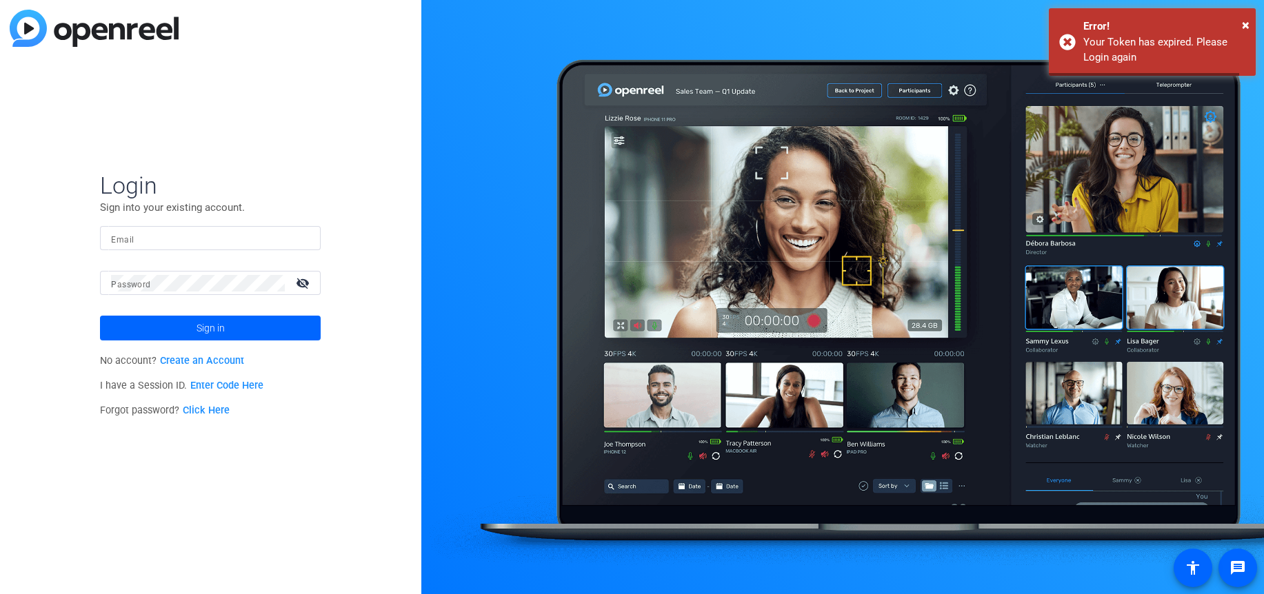  I want to click on p: Sign into your existing account., so click(210, 207).